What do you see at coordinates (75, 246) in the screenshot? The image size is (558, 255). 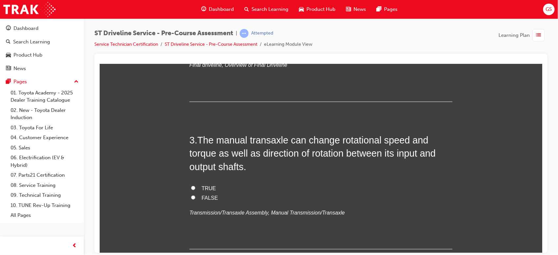 I see `span: prev-icon` at bounding box center [75, 246].